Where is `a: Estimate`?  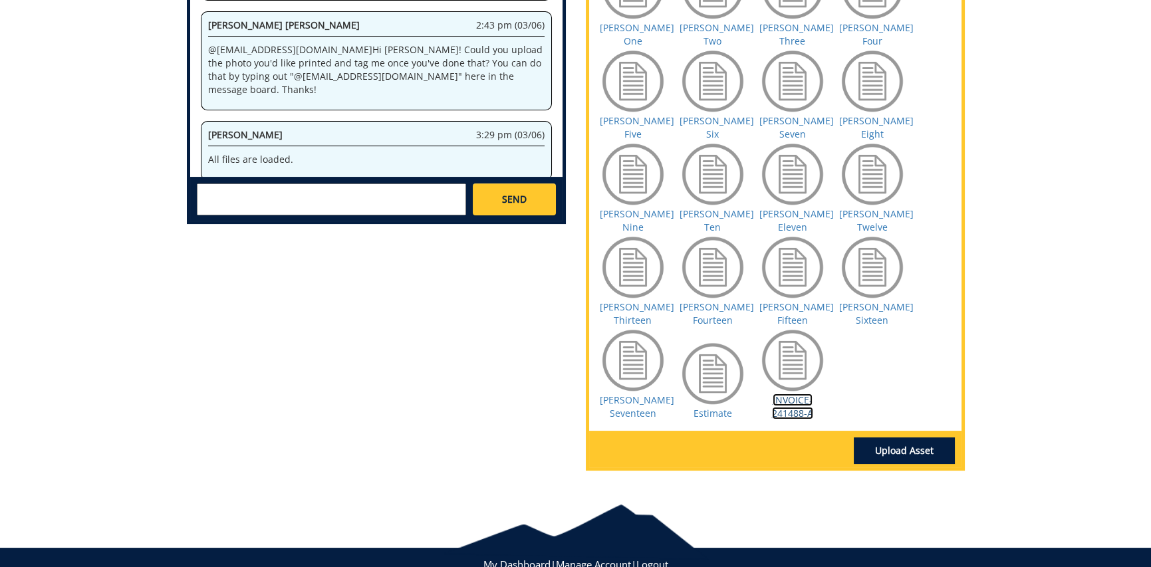 a: Estimate is located at coordinates (713, 413).